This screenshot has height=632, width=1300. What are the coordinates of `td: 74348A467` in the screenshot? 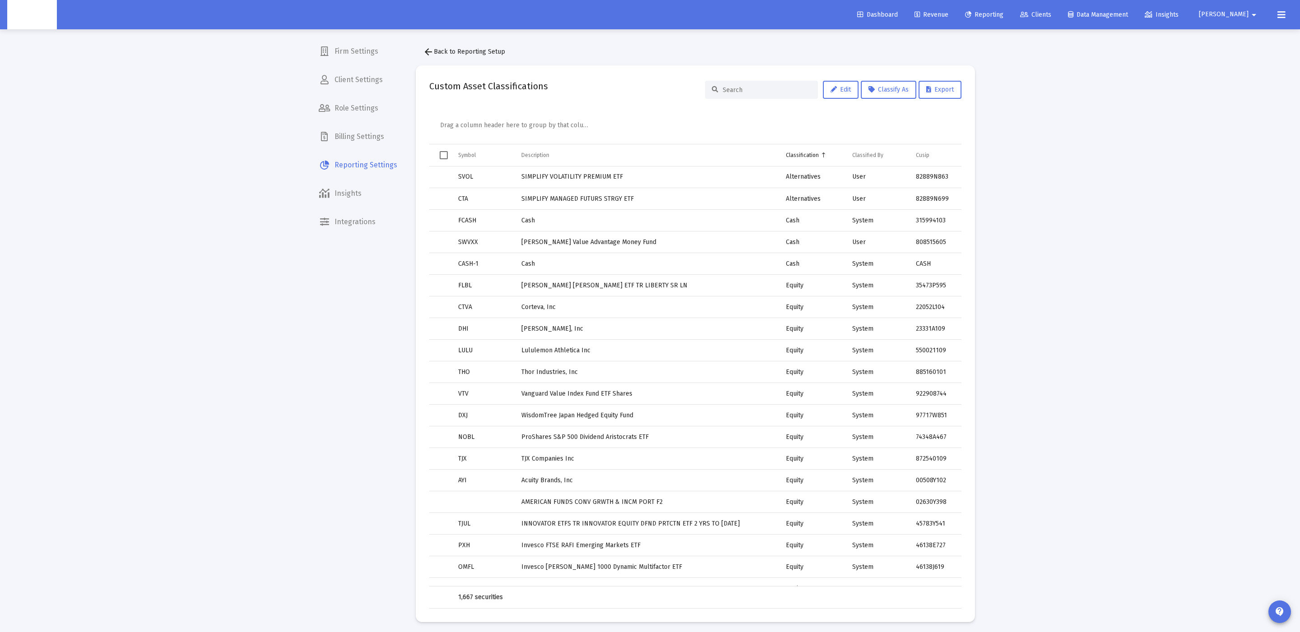 It's located at (935, 437).